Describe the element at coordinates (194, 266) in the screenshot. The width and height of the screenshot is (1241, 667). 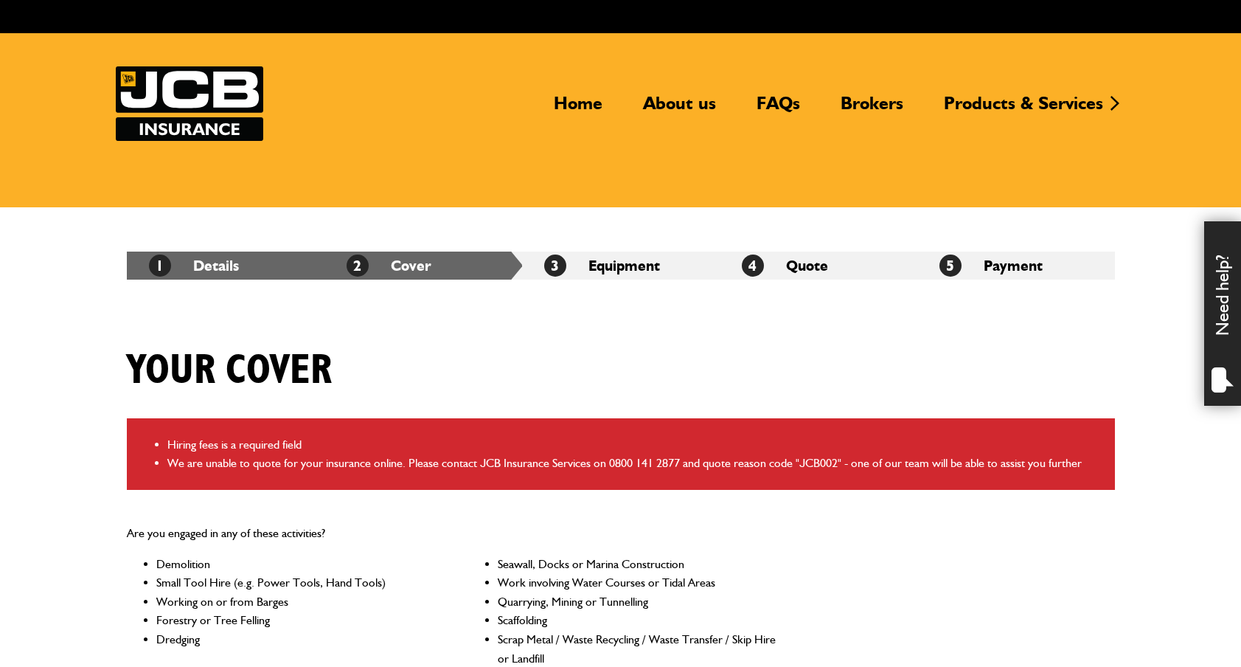
I see `a: 1Details` at that location.